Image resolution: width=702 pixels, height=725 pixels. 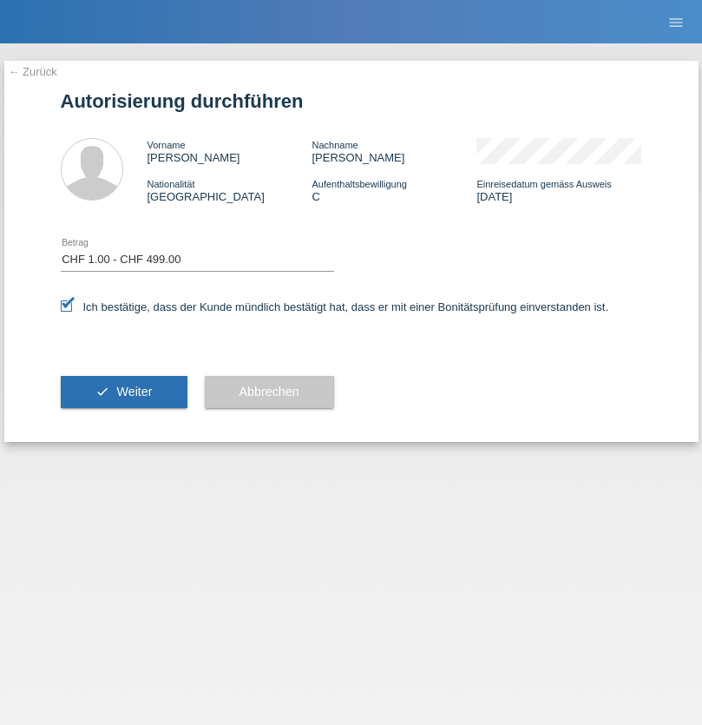 I want to click on a: ← Zurück, so click(x=33, y=71).